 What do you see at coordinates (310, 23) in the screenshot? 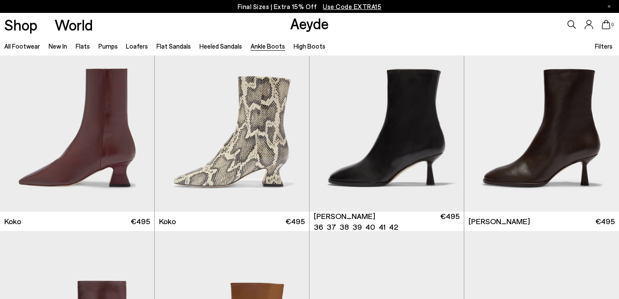
I see `a: Aeyde` at bounding box center [310, 23].